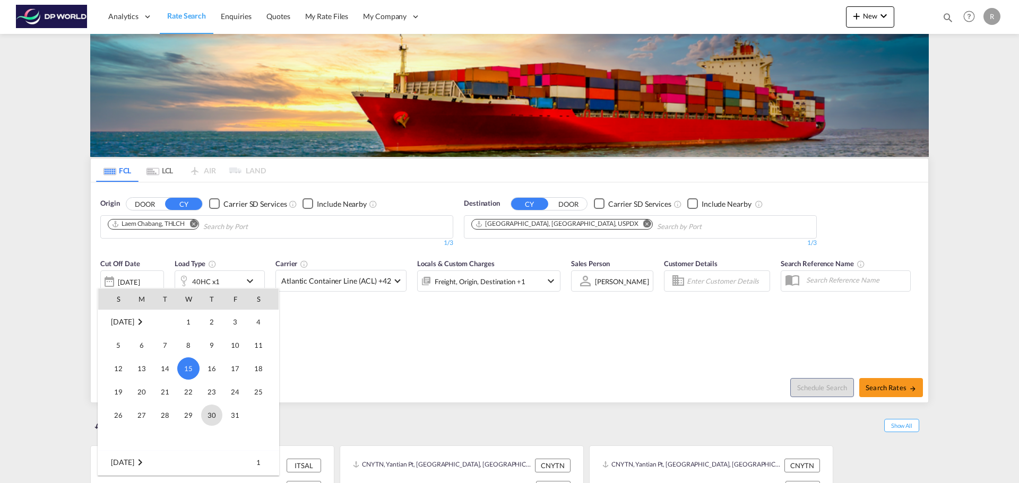 The image size is (1019, 483). Describe the element at coordinates (212, 392) in the screenshot. I see `span: 23` at that location.